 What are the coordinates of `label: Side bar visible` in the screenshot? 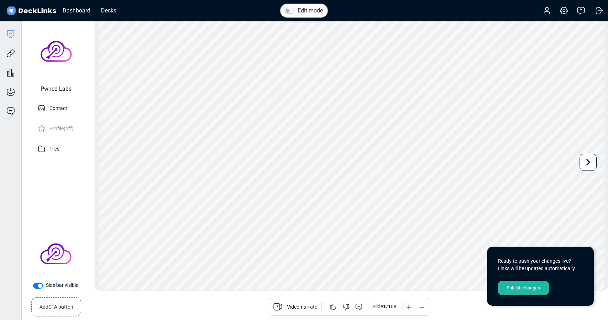 It's located at (62, 285).